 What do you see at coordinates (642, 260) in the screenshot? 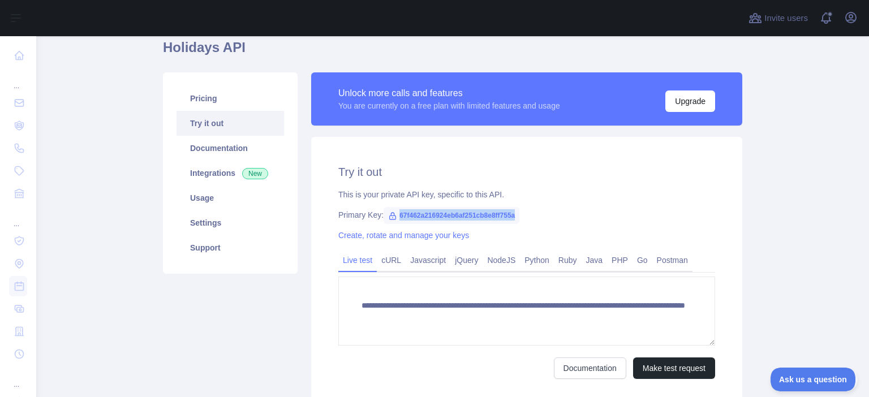
I see `a: Go` at bounding box center [642, 260].